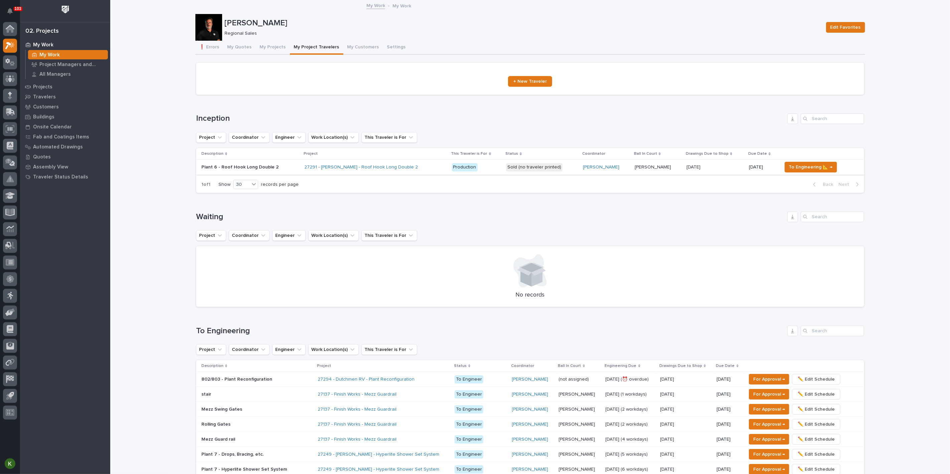  Describe the element at coordinates (65, 87) in the screenshot. I see `a: Projects` at that location.